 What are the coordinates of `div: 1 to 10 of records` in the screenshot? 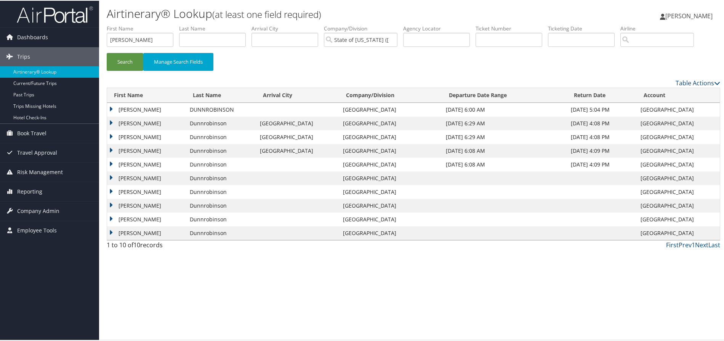 It's located at (179, 246).